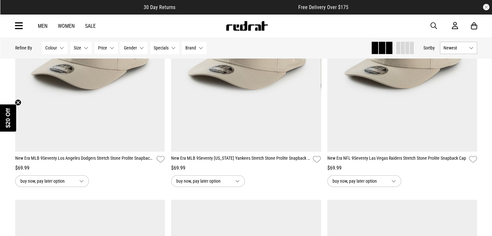  I want to click on a: New Era MLB 9Seventy Los Angeles Dodgers Stretch Stone Prolite Snapback Cap, so click(85, 159).